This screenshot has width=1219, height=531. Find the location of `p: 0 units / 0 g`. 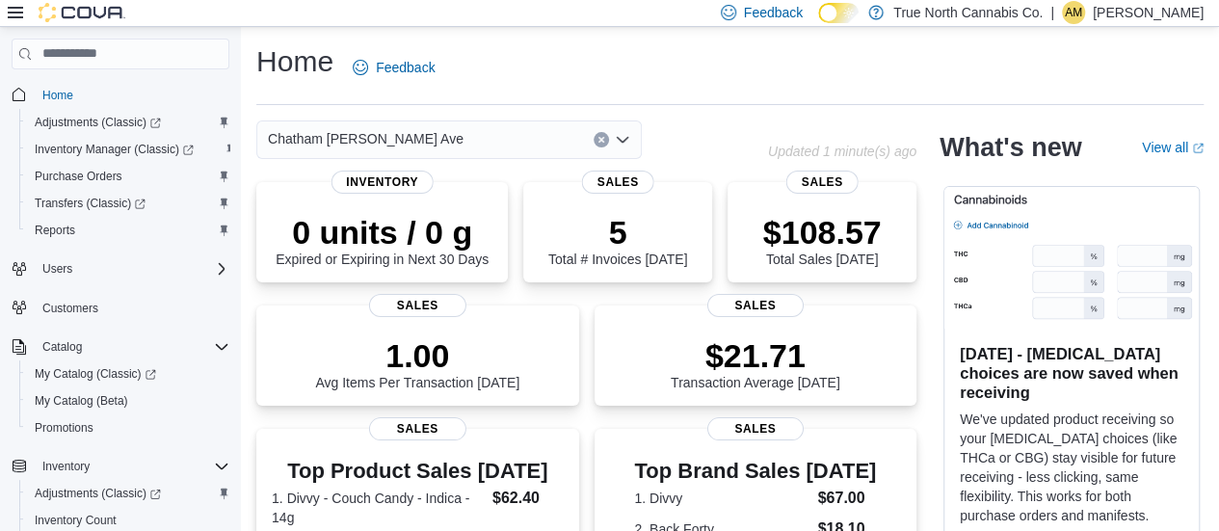

p: 0 units / 0 g is located at coordinates (382, 232).